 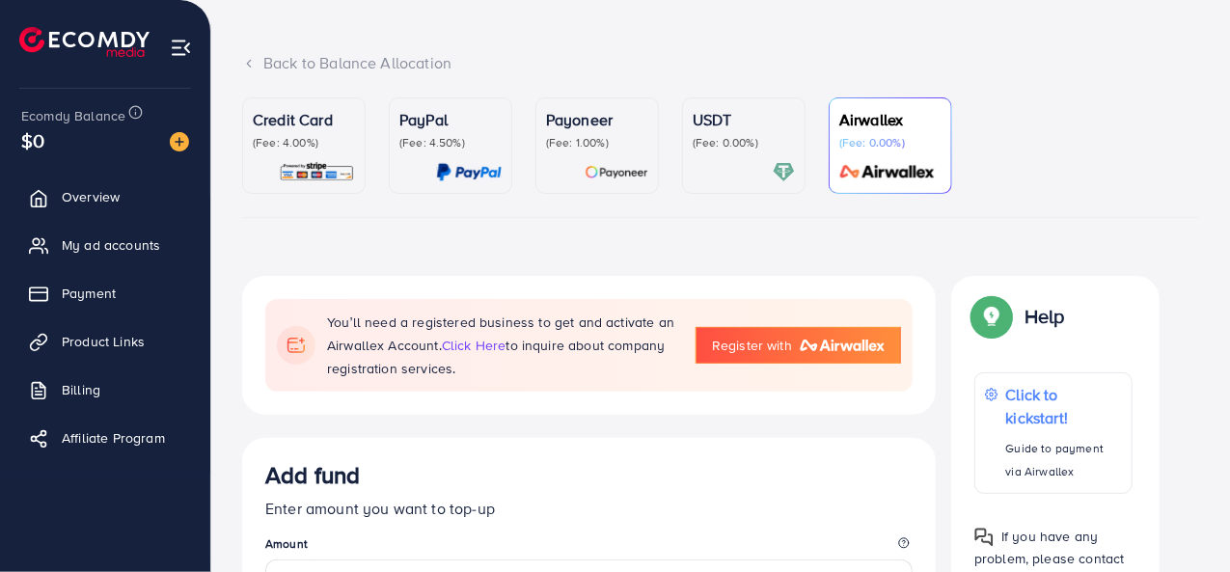 I want to click on h3: Add fund, so click(x=313, y=475).